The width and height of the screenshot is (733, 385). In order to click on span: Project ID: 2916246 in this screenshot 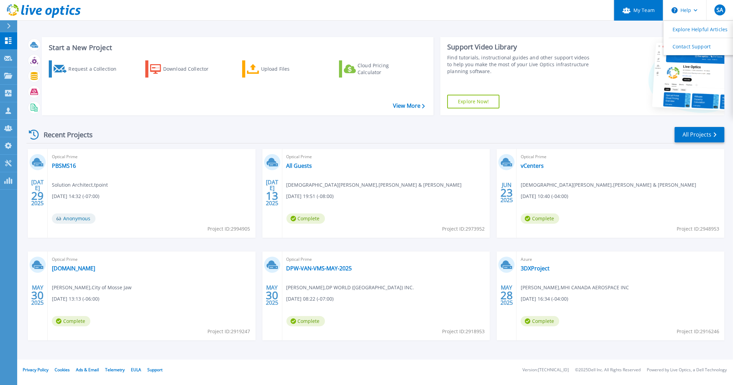, I will do `click(698, 332)`.